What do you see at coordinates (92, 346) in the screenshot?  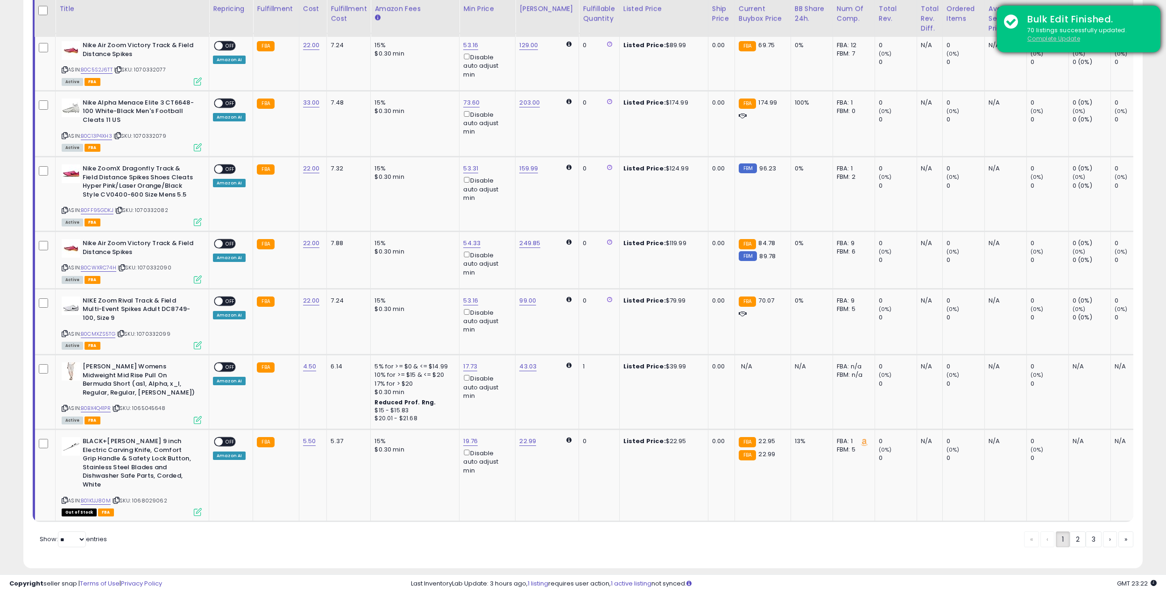 I see `span: FBA` at bounding box center [92, 346].